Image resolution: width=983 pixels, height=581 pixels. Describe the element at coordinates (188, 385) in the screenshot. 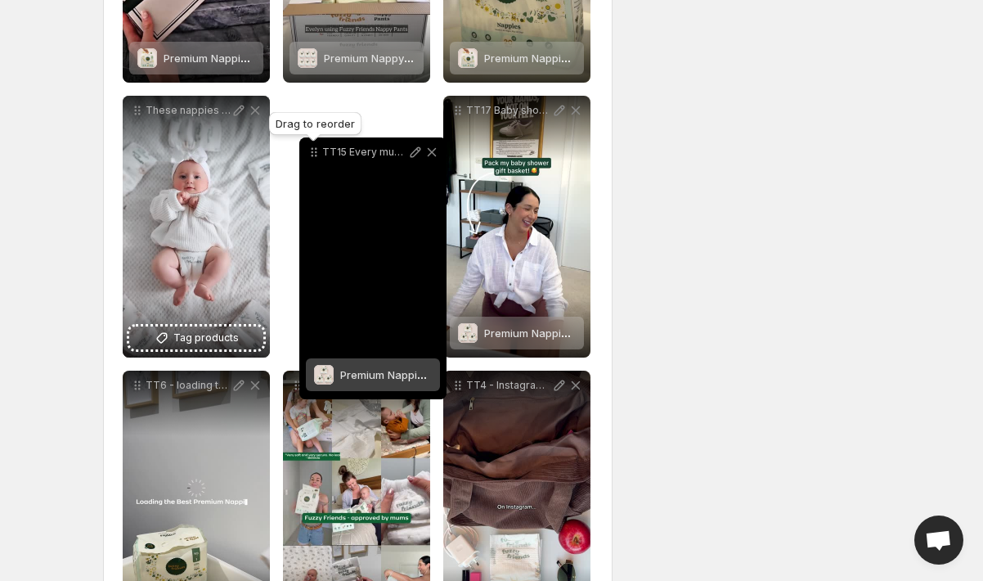

I see `p: TT6 - loading the best nappies` at that location.